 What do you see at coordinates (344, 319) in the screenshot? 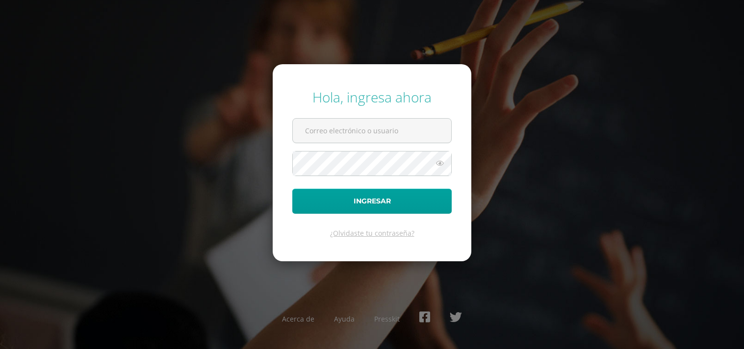
I see `a: Ayuda` at bounding box center [344, 319].